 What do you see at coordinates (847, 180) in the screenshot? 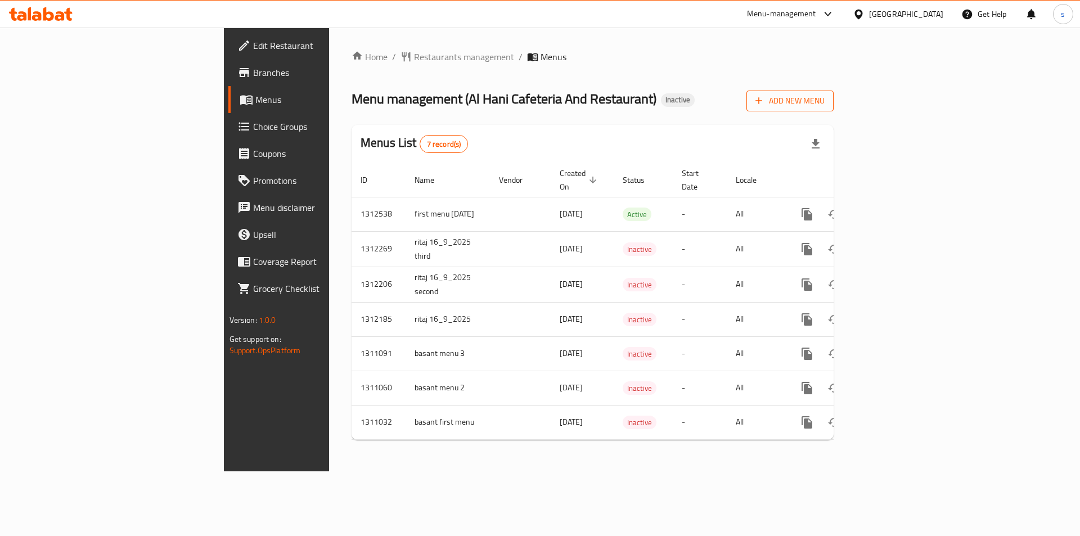
I see `th: Actions` at bounding box center [847, 180].